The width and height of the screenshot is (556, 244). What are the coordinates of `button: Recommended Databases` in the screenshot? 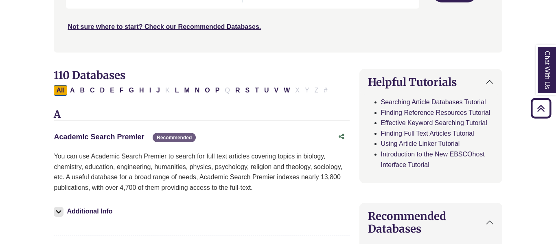 It's located at (431, 222).